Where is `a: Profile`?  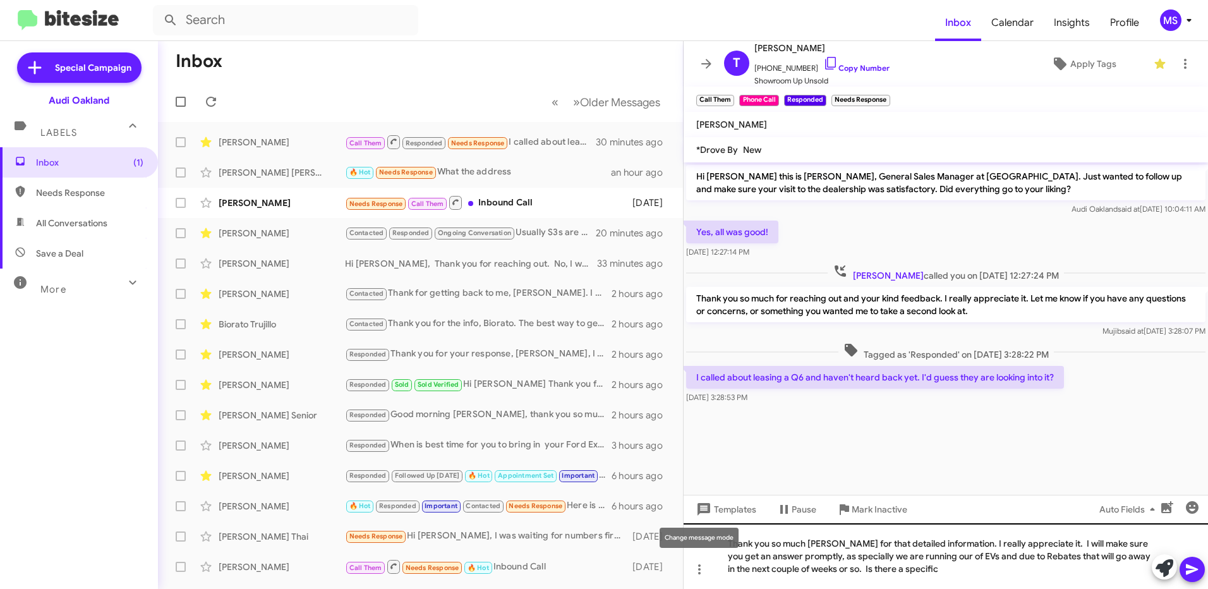 a: Profile is located at coordinates (1125, 23).